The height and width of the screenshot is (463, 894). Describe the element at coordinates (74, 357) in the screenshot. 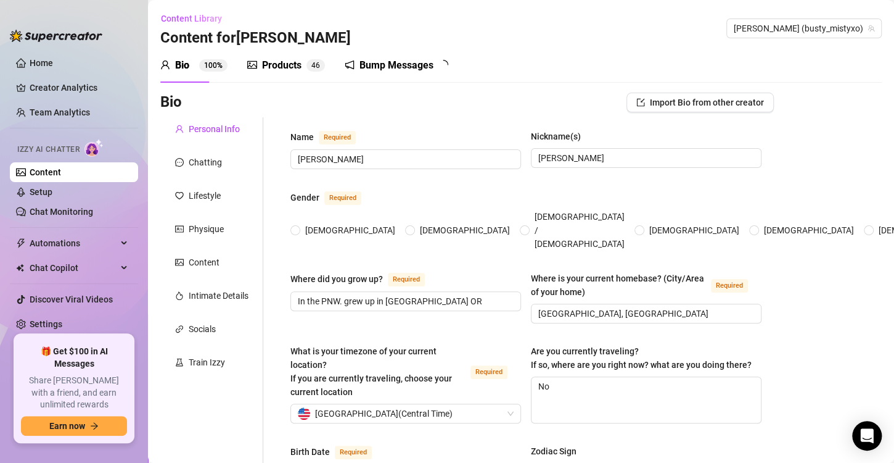

I see `span: 🎁 Get $100 in AI Messages` at that location.